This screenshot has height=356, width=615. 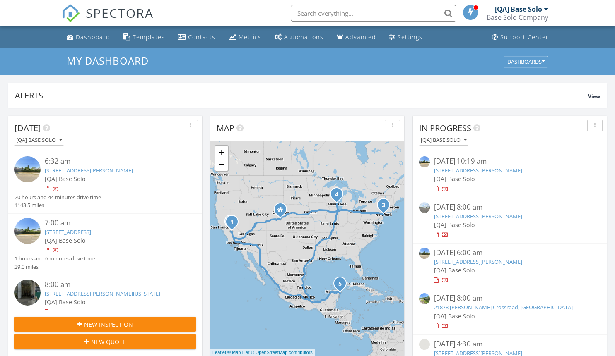 What do you see at coordinates (105, 342) in the screenshot?
I see `button: New Quote` at bounding box center [105, 342].